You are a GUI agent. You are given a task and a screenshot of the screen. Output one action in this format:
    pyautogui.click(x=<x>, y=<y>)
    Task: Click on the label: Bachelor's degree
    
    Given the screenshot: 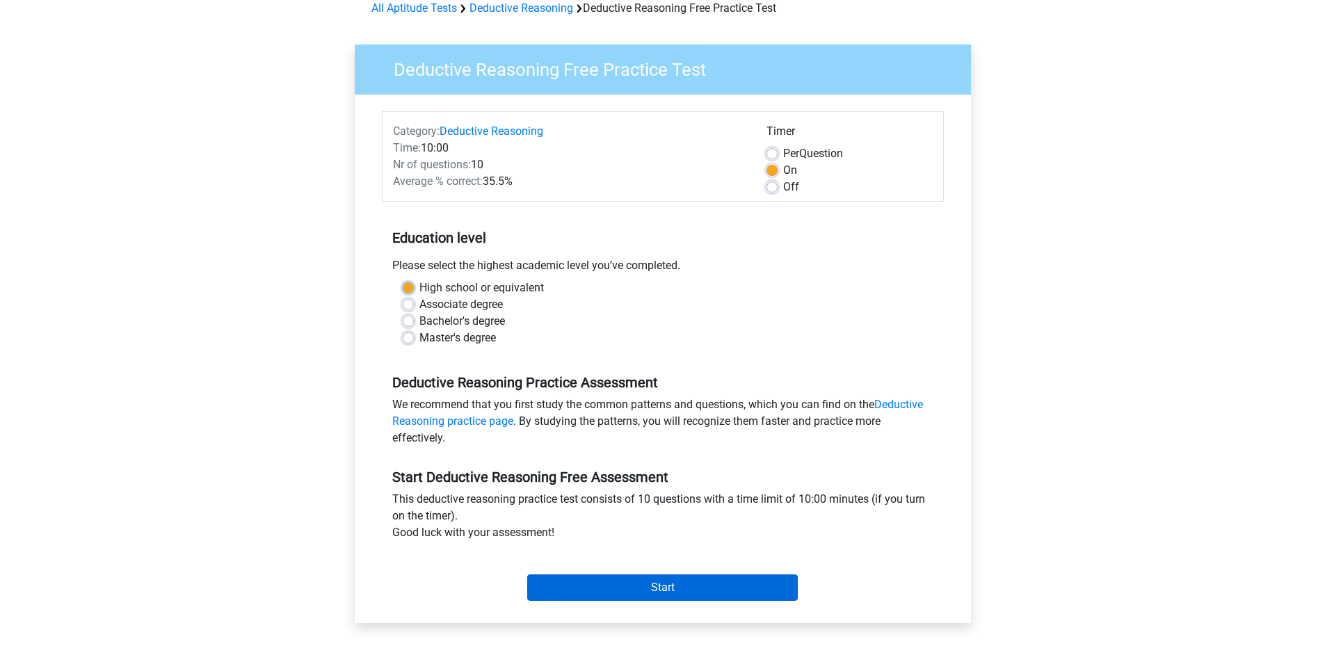 What is the action you would take?
    pyautogui.click(x=462, y=321)
    